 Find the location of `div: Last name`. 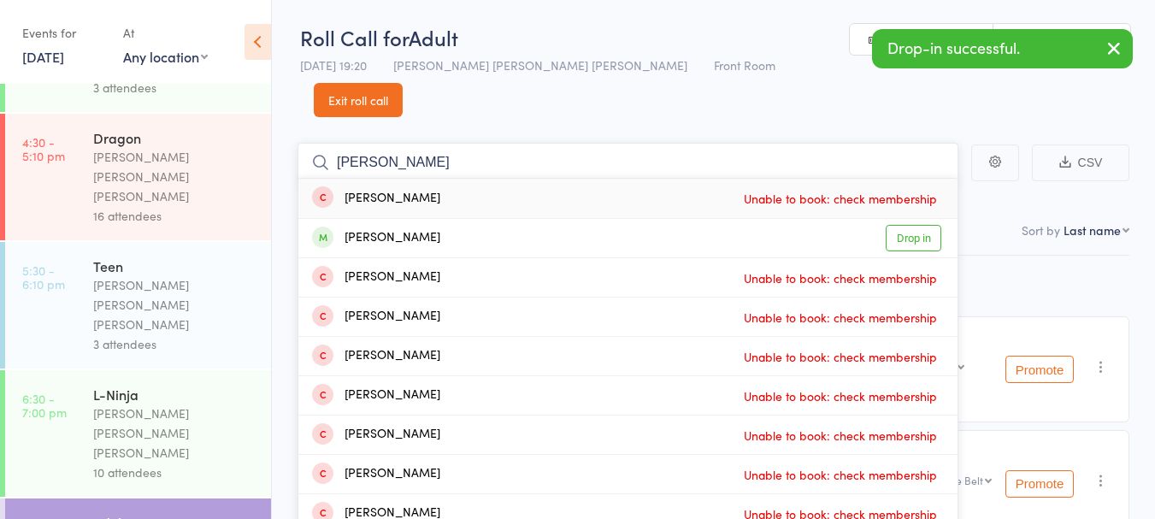

div: Last name is located at coordinates (1092, 230).